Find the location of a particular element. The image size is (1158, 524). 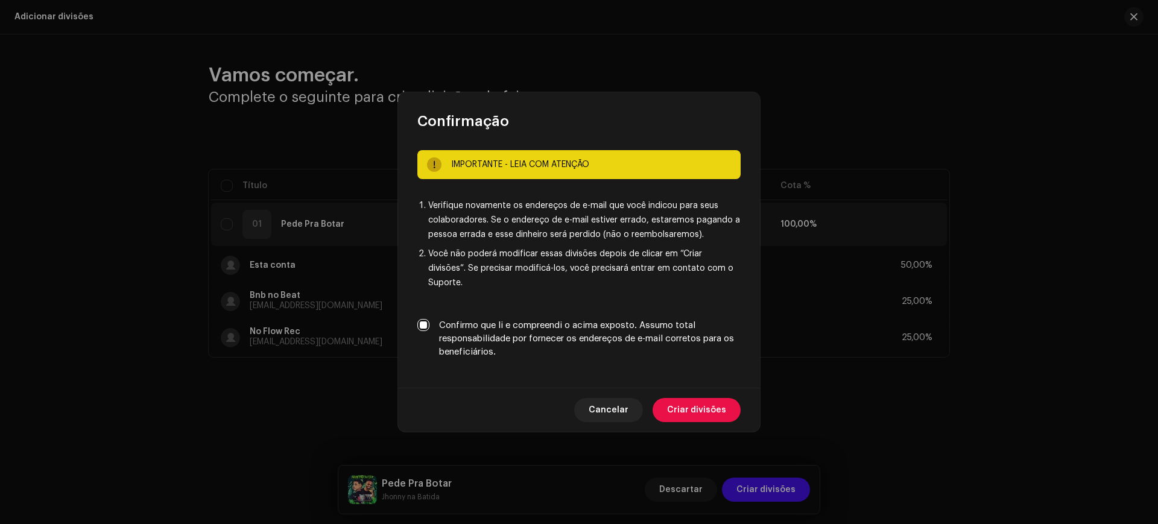

li: Você não poderá modificar essas divisões depois de clicar em “Criar divisões”. Se precisar modifi... is located at coordinates (584, 268).